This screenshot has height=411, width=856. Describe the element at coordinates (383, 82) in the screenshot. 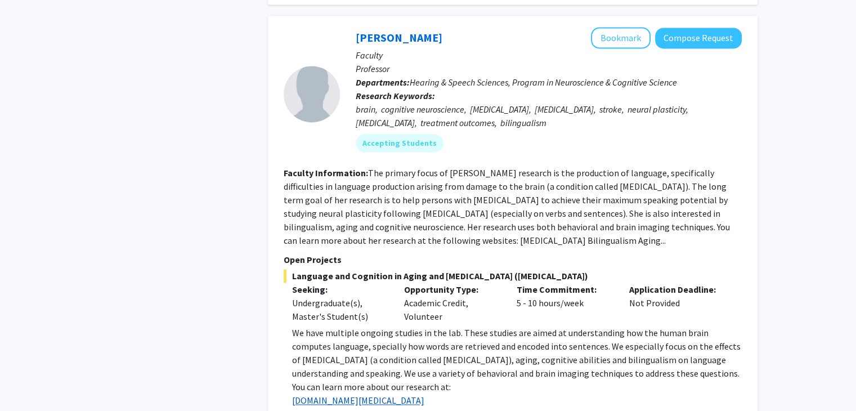

I see `b: Departments:` at that location.